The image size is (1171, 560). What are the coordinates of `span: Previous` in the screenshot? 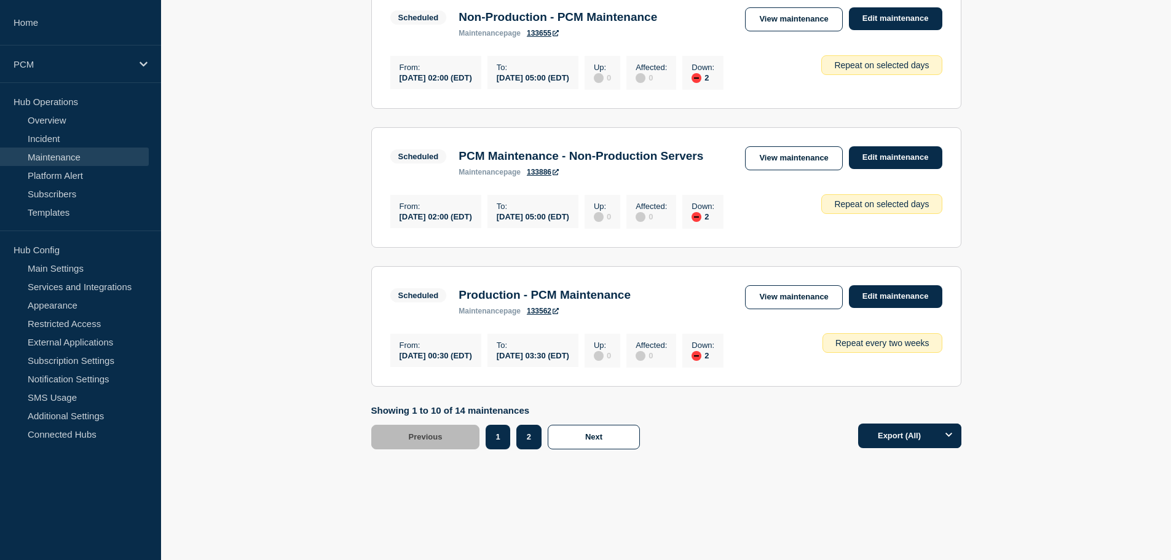 It's located at (425, 436).